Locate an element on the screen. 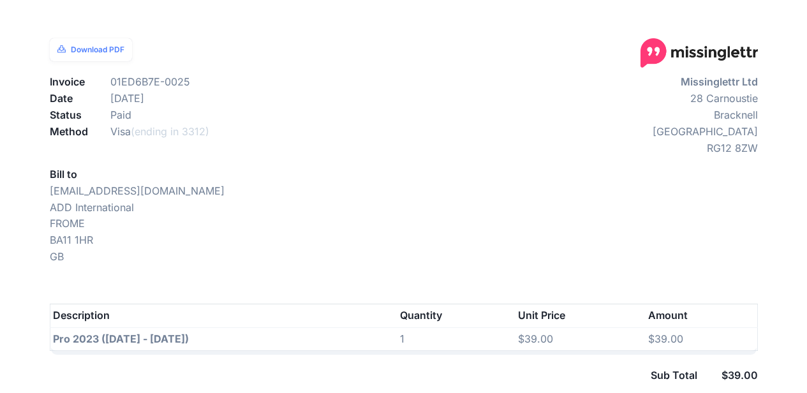 This screenshot has width=807, height=393. b: Description is located at coordinates (81, 315).